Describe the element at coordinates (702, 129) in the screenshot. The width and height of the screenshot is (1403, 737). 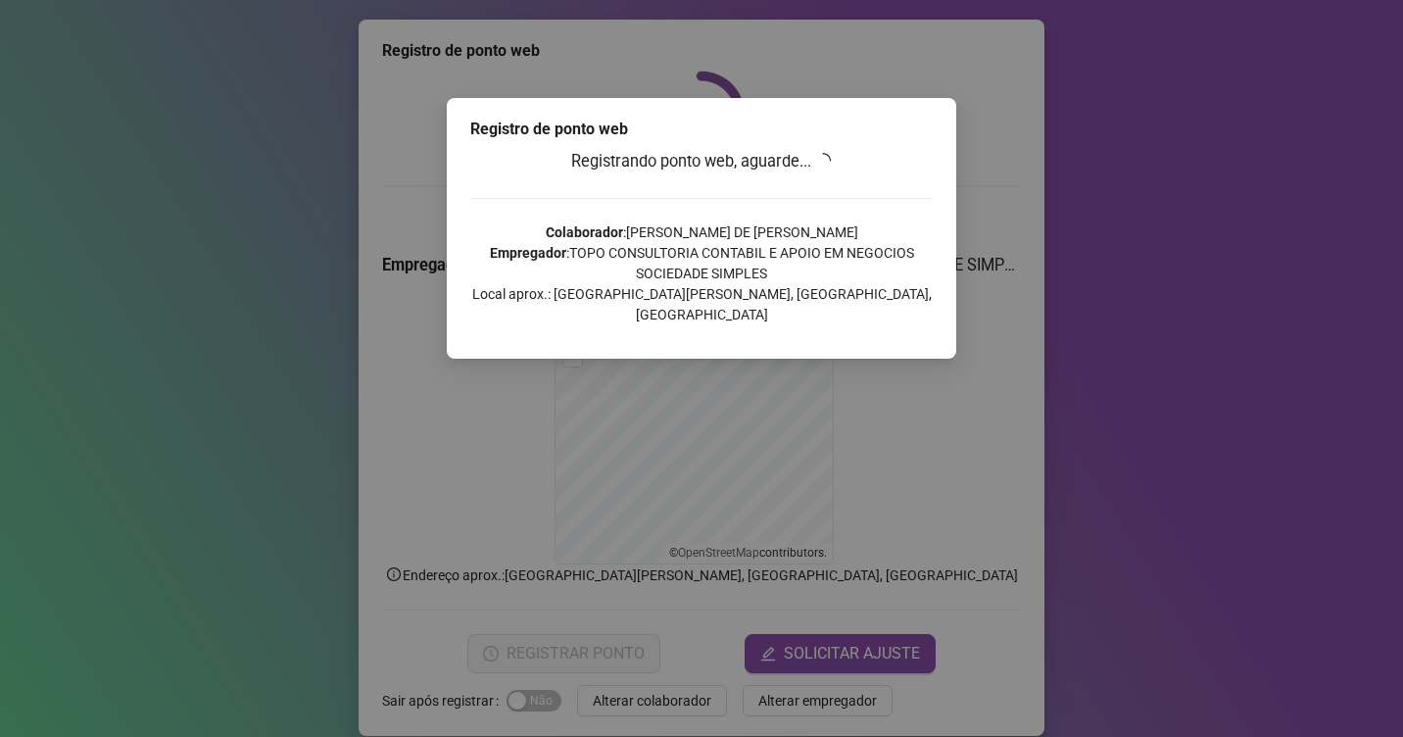
I see `div: Registro de ponto web` at that location.